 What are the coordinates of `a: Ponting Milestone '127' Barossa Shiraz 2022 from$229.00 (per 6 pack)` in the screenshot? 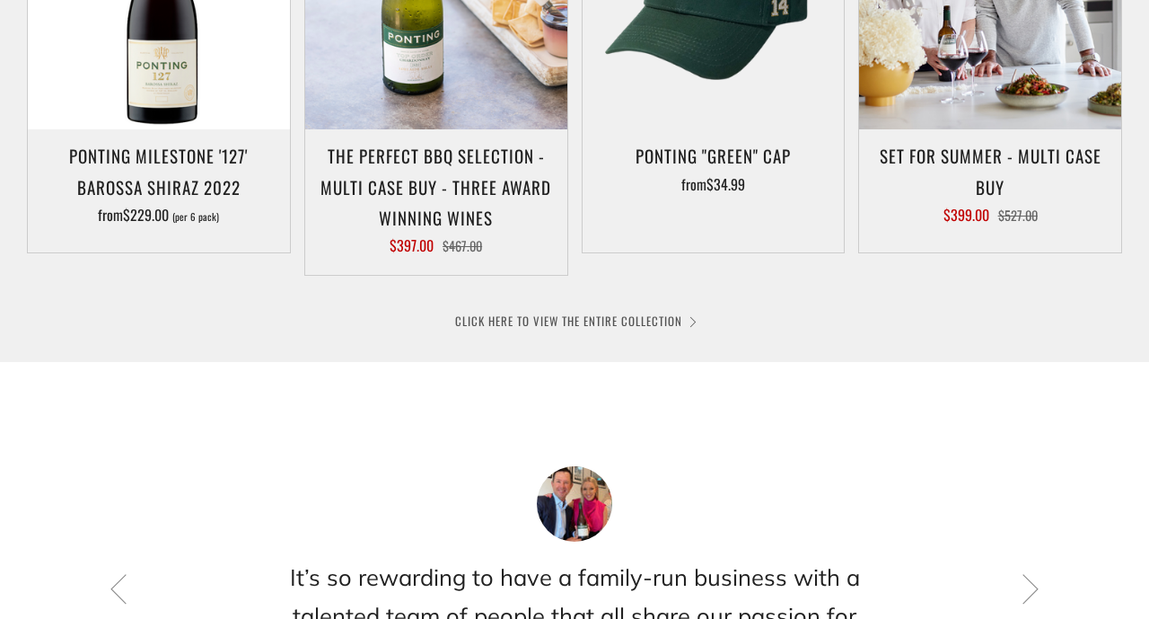 It's located at (159, 185).